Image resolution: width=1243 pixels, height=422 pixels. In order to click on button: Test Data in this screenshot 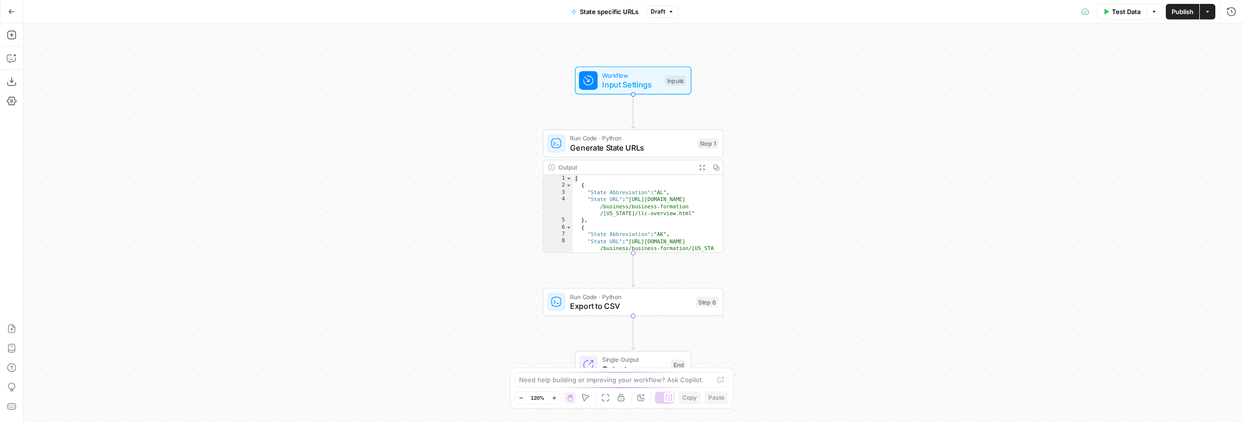, I will do `click(1122, 12)`.